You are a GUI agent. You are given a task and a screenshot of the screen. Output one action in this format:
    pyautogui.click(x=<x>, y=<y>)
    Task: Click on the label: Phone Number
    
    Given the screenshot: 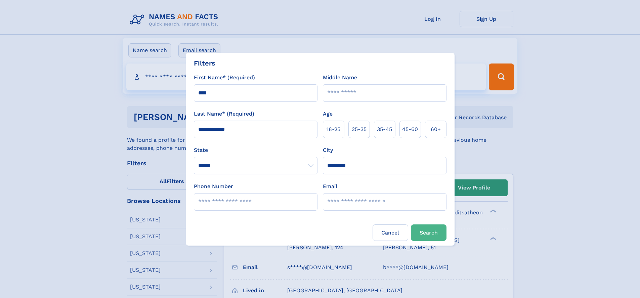 What is the action you would take?
    pyautogui.click(x=213, y=187)
    